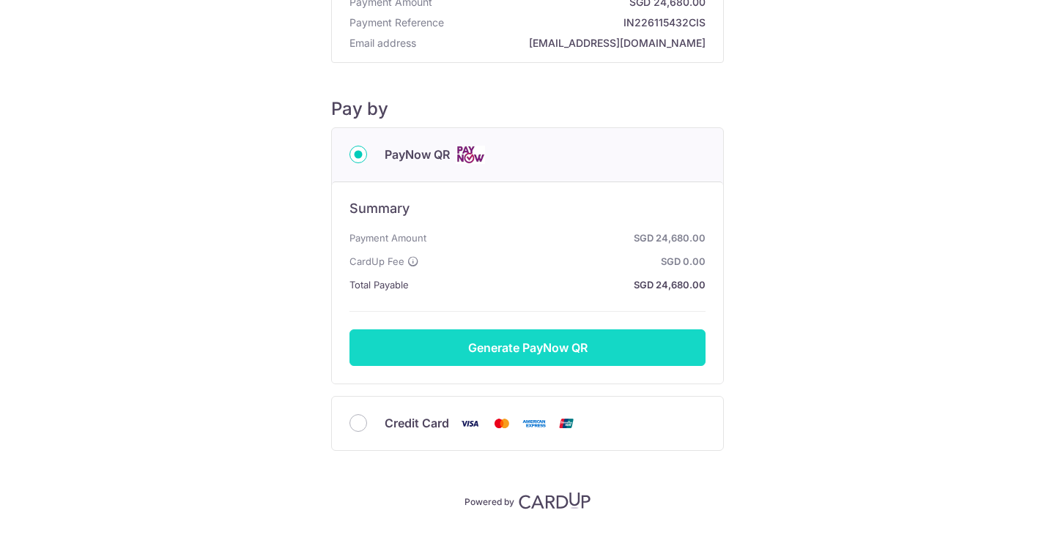  Describe the element at coordinates (387, 238) in the screenshot. I see `span: Payment Amount` at that location.